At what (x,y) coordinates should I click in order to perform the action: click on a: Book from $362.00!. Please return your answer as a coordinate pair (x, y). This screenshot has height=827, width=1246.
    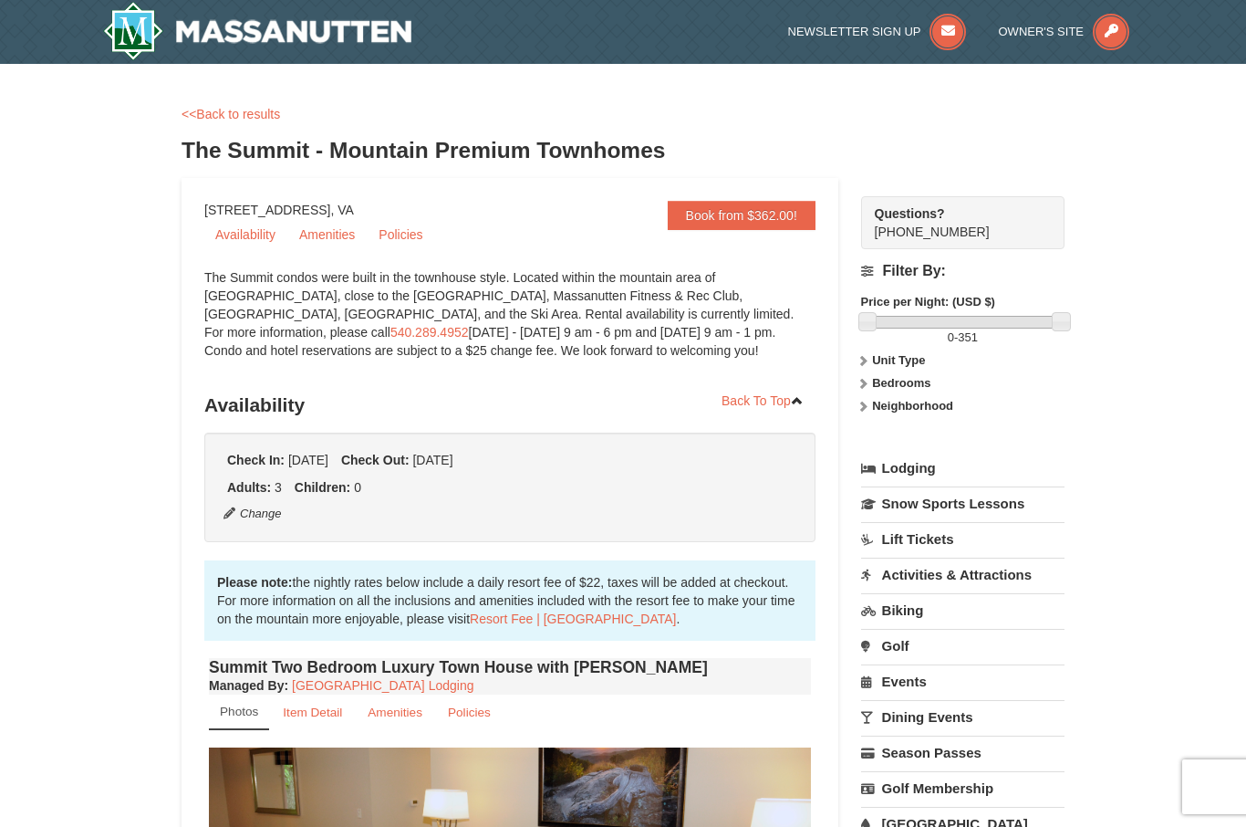
    Looking at the image, I should click on (742, 215).